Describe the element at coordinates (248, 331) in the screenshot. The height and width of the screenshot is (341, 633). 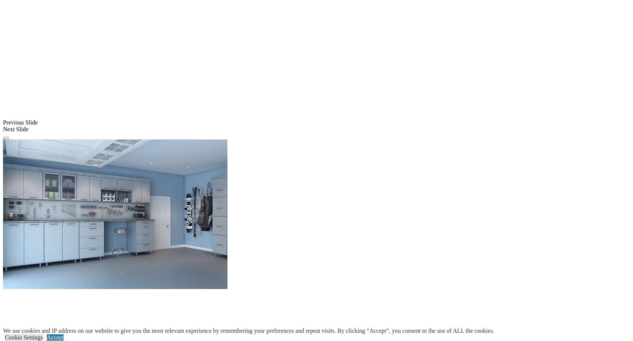
I see `div: We use cookies and IP address on our website to give you the most relevant experience by remember...` at that location.